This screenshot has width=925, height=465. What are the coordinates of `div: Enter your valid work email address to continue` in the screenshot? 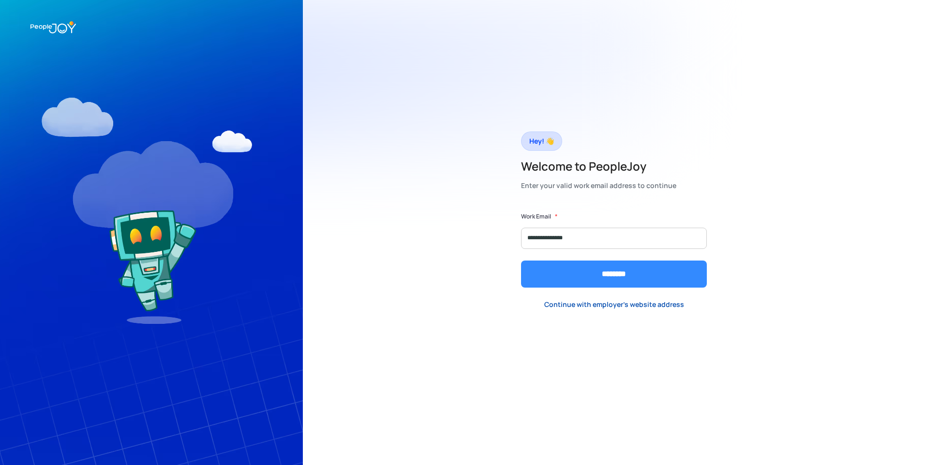 It's located at (598, 186).